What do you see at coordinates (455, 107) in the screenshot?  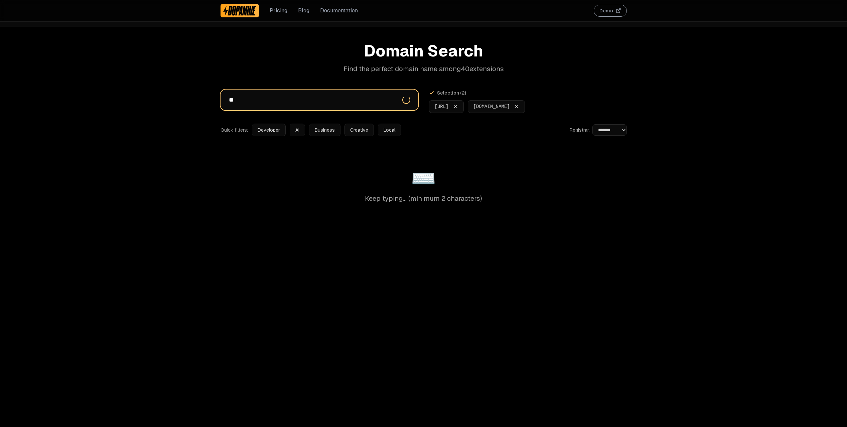 I see `button: Remove conformi.ai from selection` at bounding box center [455, 107].